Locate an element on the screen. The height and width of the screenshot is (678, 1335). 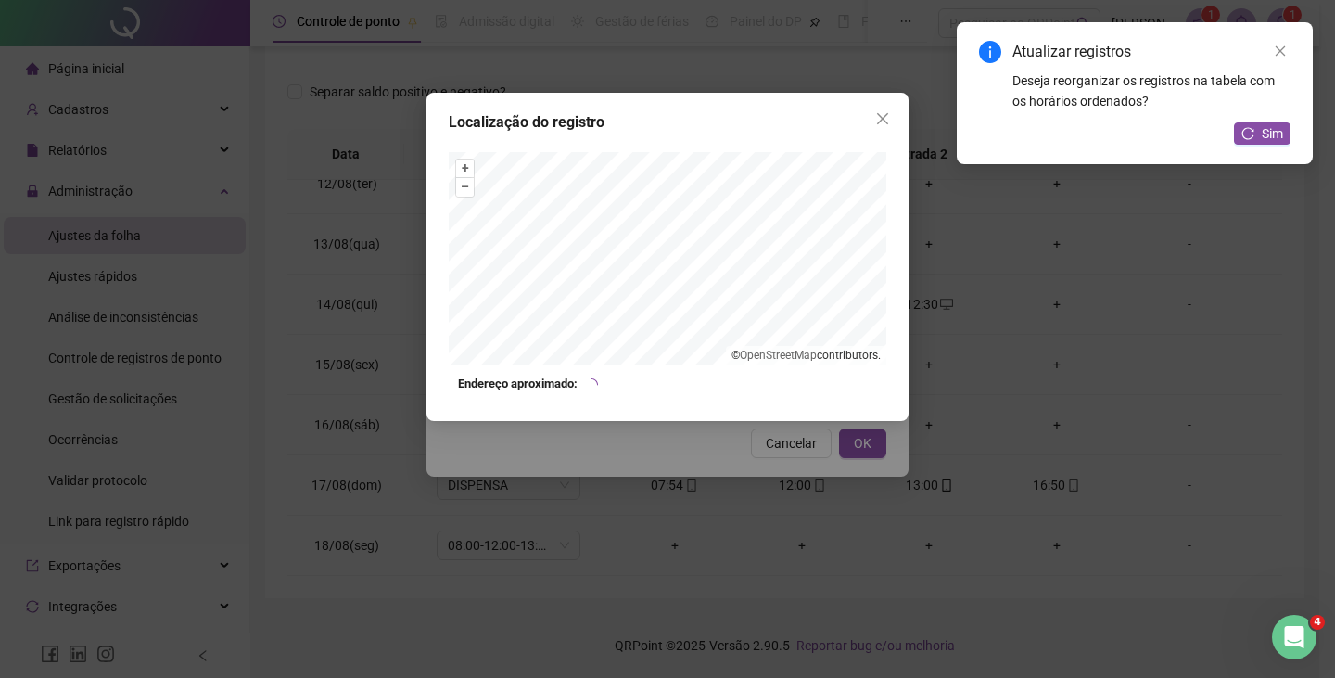
span: reload is located at coordinates (1248, 134).